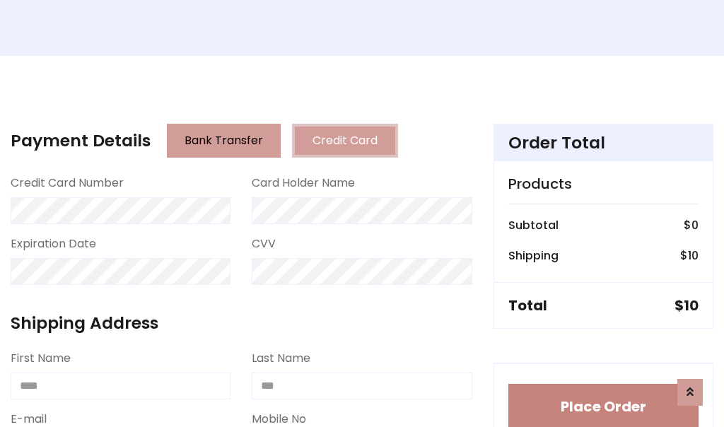 The height and width of the screenshot is (427, 724). Describe the element at coordinates (533, 225) in the screenshot. I see `h6: Subtotal` at that location.